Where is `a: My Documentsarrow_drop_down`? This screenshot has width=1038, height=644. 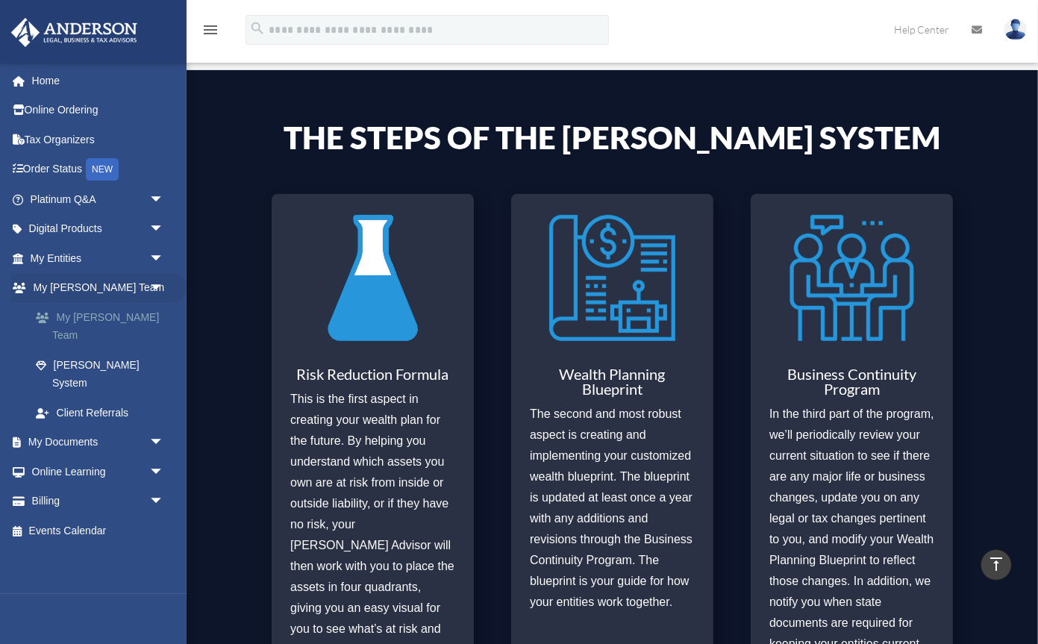
a: My Documentsarrow_drop_down is located at coordinates (98, 442).